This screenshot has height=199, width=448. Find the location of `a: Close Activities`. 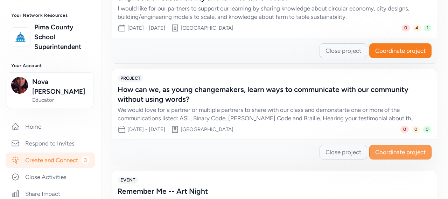

a: Close Activities is located at coordinates (50, 177).